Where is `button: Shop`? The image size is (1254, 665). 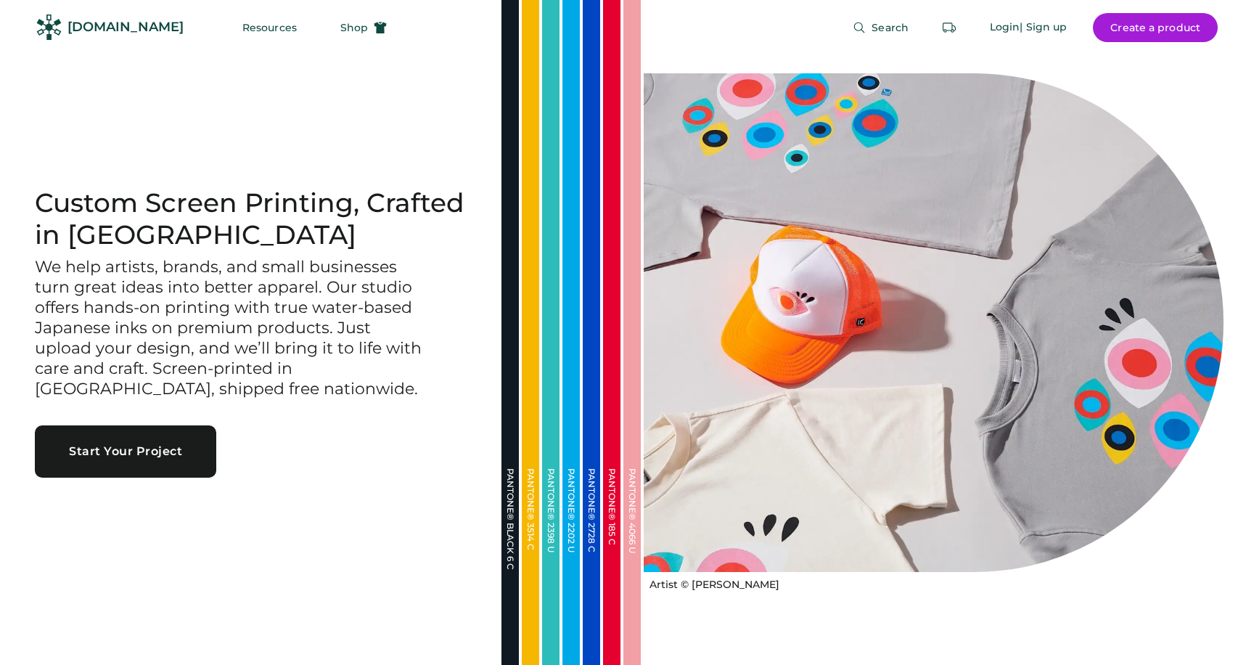
button: Shop is located at coordinates (364, 28).